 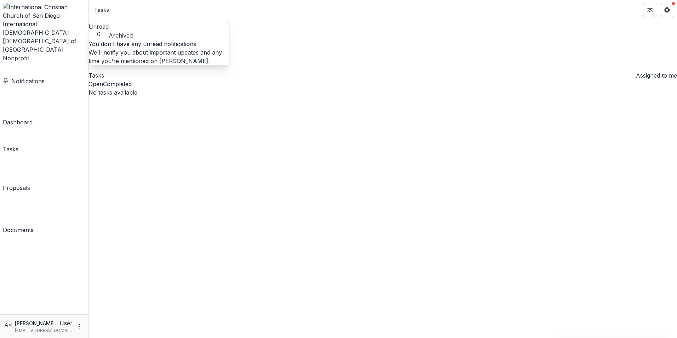 I want to click on span: Nonprofit, so click(x=16, y=58).